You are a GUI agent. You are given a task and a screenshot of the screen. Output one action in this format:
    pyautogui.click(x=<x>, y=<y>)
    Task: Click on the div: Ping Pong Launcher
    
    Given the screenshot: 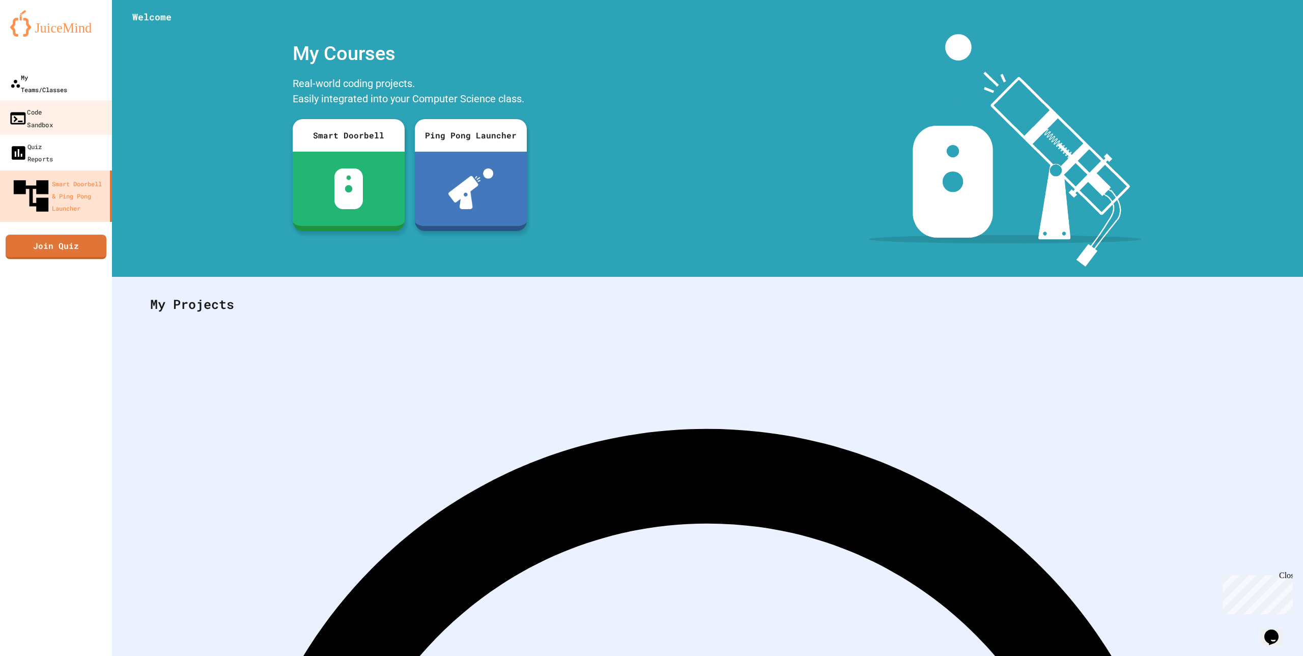 What is the action you would take?
    pyautogui.click(x=471, y=135)
    